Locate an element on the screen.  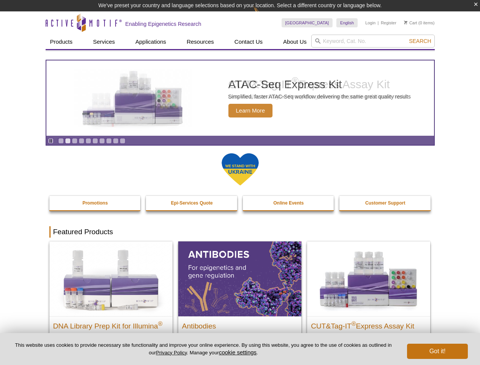
button: Got it! is located at coordinates (438, 351).